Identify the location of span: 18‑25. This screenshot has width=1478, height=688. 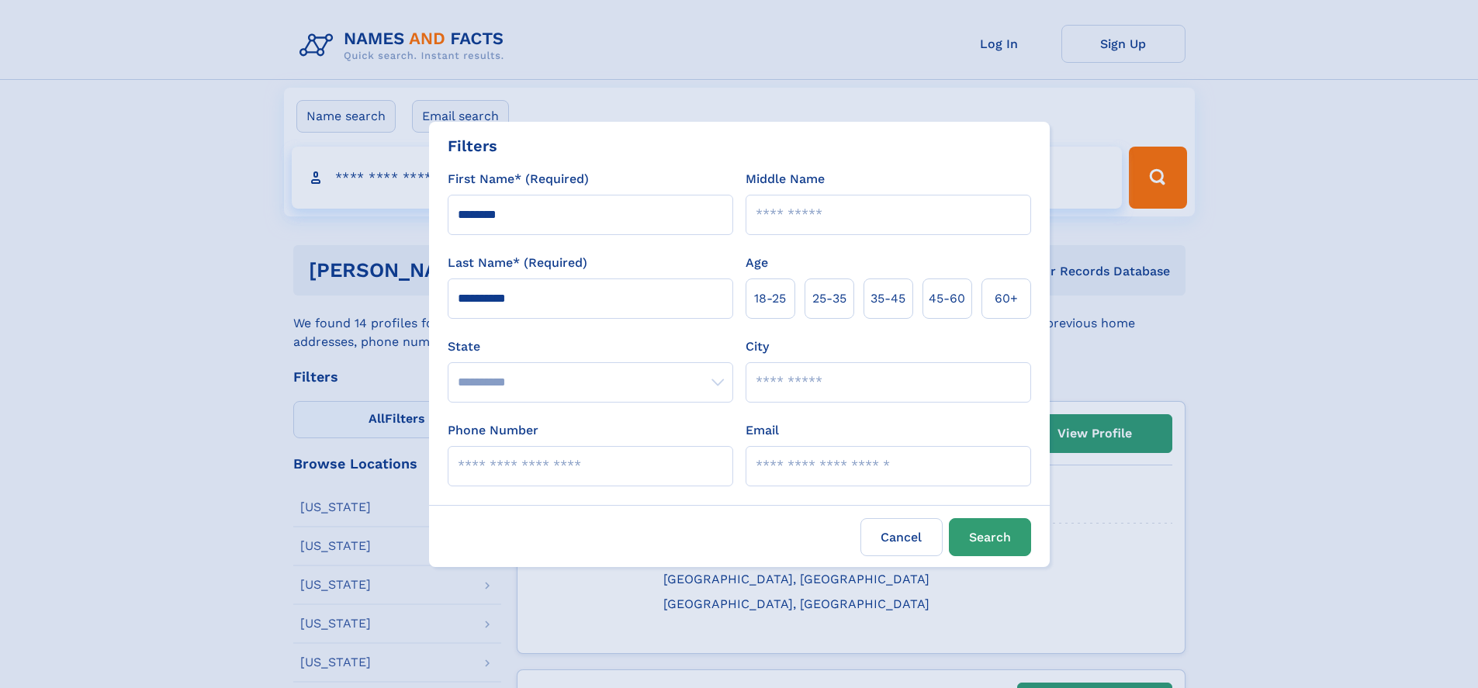
(769, 299).